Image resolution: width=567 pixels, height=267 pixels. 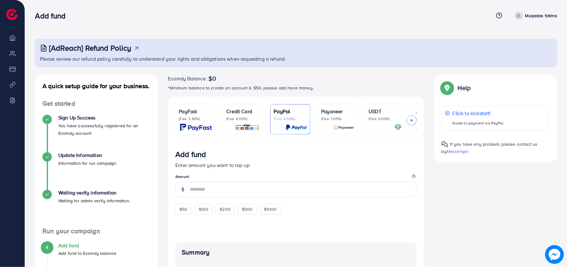 What do you see at coordinates (225, 209) in the screenshot?
I see `span: $200` at bounding box center [225, 209].